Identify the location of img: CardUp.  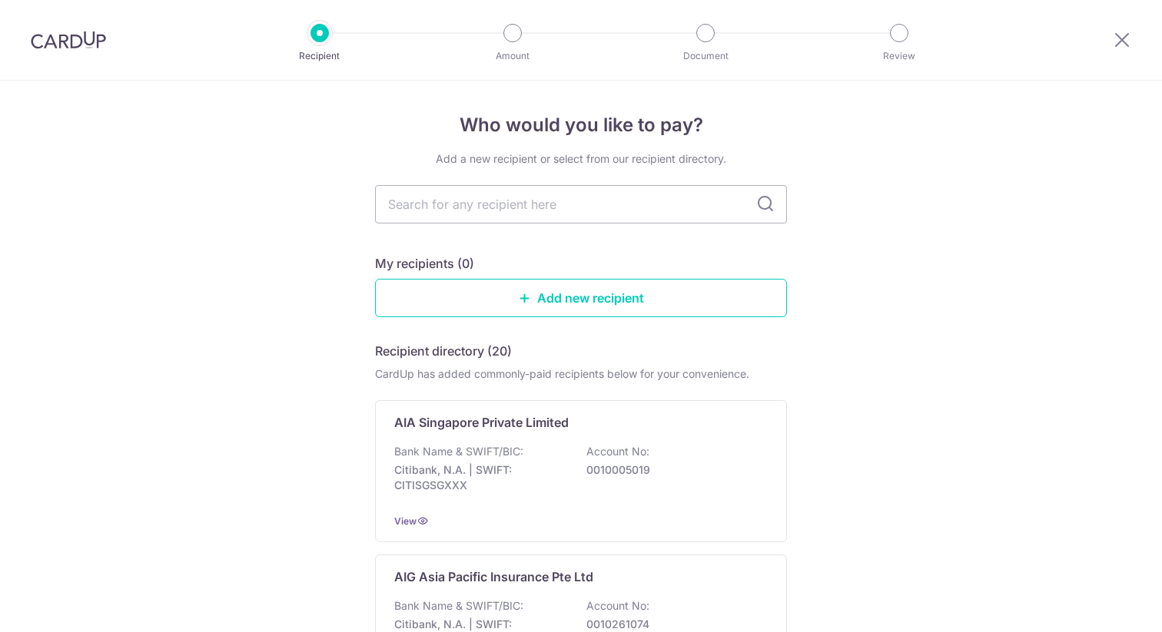
(68, 40).